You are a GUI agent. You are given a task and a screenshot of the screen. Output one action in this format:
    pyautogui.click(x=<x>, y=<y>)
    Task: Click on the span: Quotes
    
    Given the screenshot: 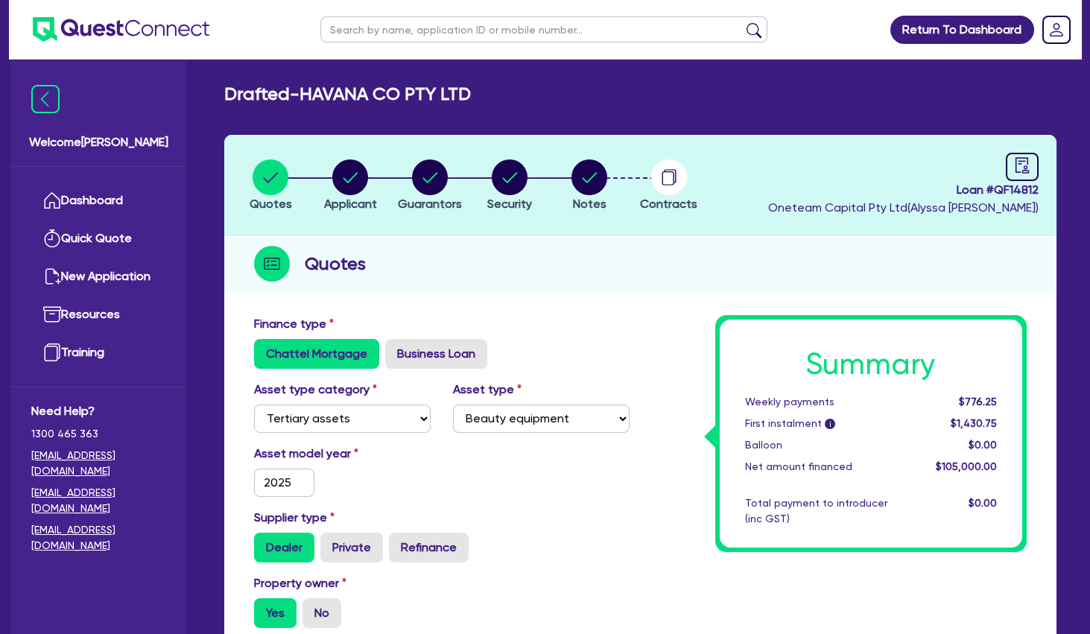 What is the action you would take?
    pyautogui.click(x=270, y=203)
    